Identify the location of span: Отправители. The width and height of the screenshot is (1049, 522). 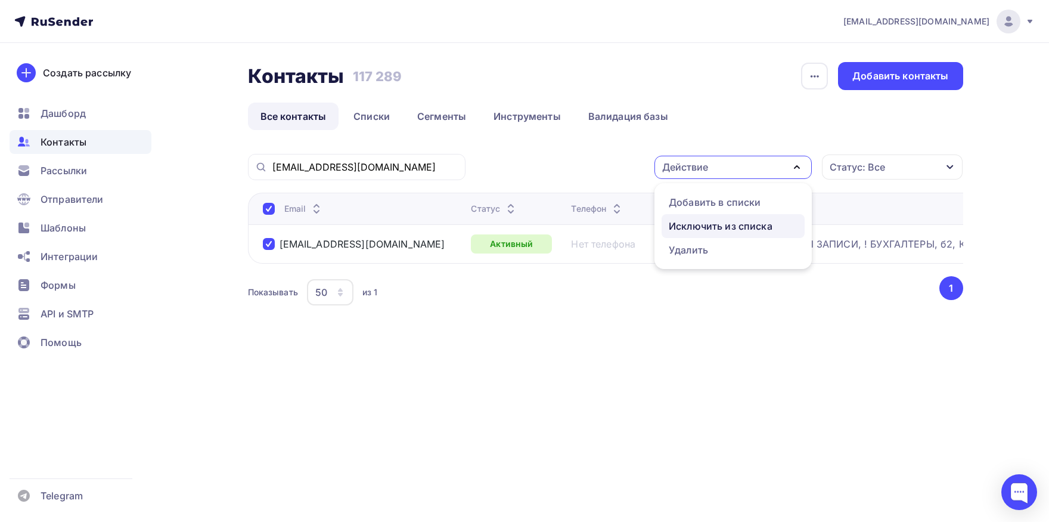
(72, 199).